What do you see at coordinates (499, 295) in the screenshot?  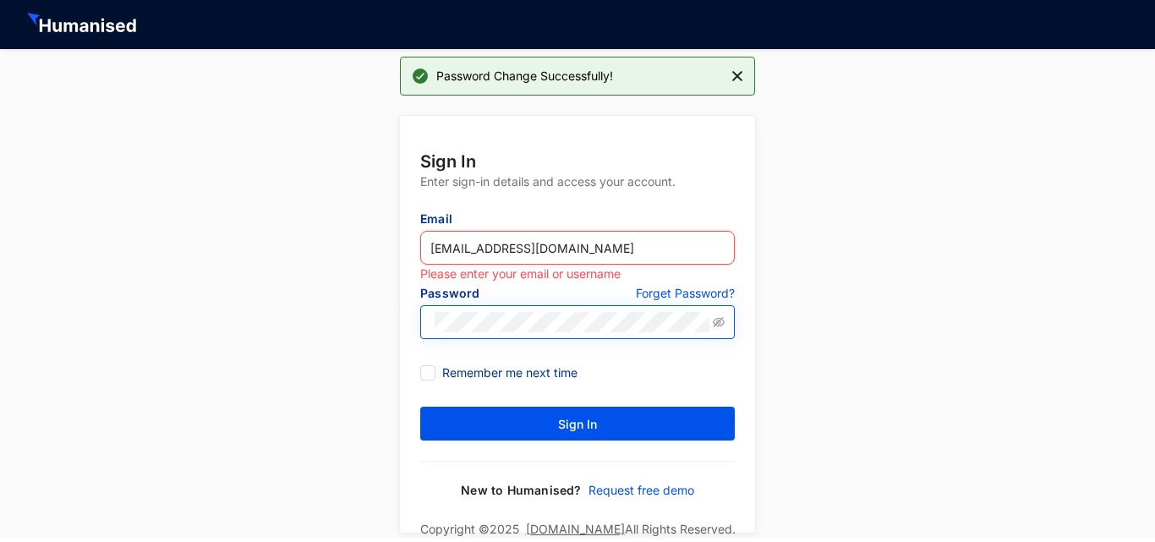 I see `p: Password` at bounding box center [499, 295].